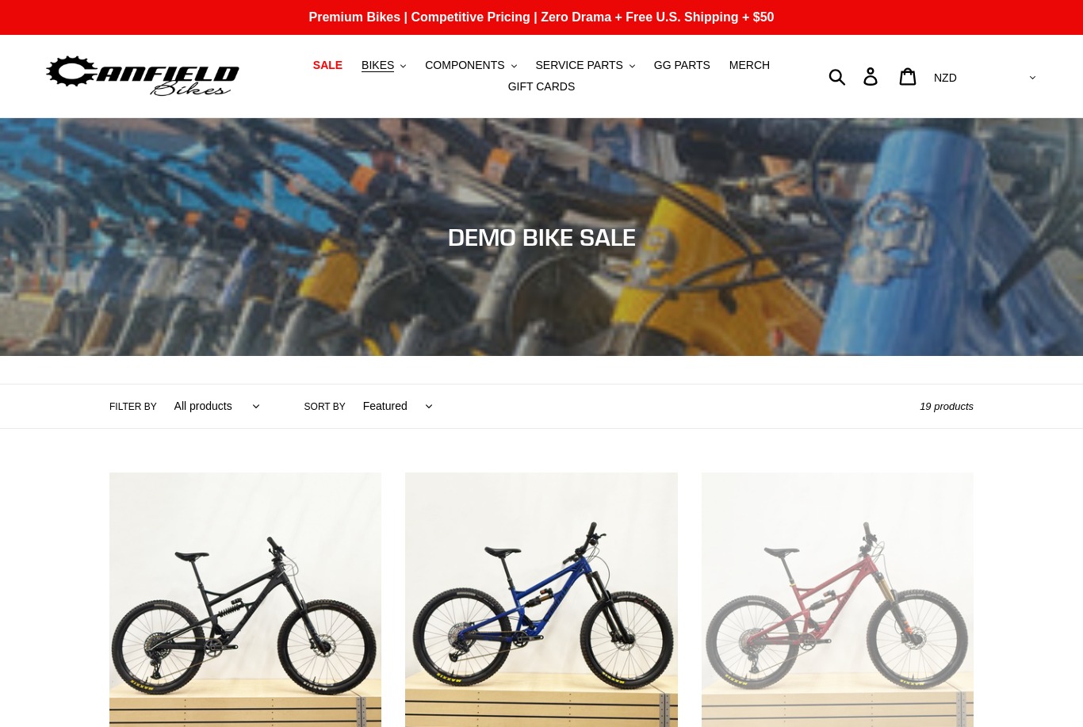  Describe the element at coordinates (327, 65) in the screenshot. I see `a: SALE` at that location.